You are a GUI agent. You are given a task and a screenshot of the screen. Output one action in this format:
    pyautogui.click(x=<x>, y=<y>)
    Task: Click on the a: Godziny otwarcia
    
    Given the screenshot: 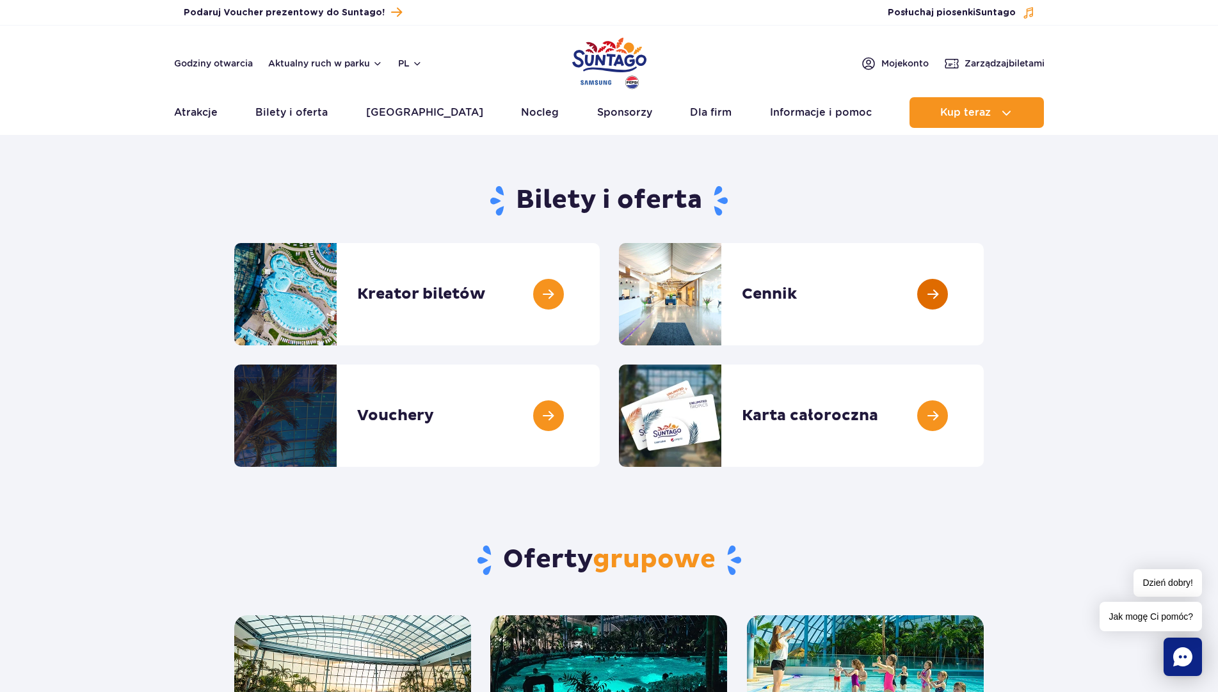 What is the action you would take?
    pyautogui.click(x=213, y=63)
    